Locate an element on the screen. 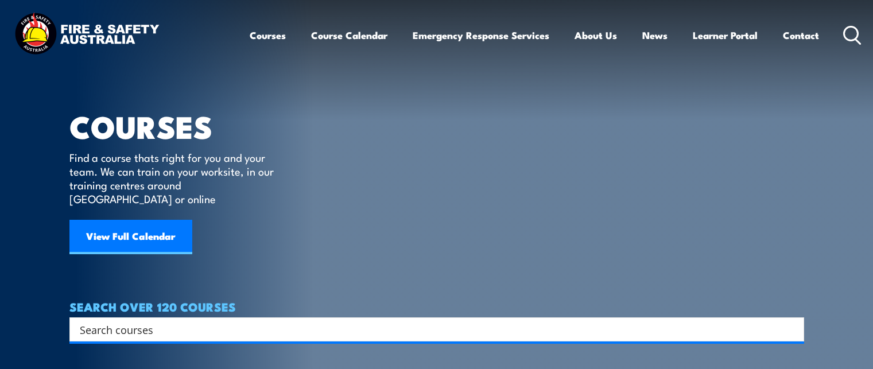  a: Learner Portal is located at coordinates (725, 35).